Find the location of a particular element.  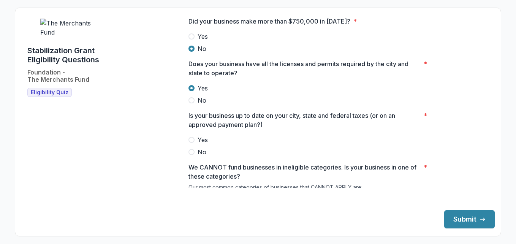

p: Does your business have all the licenses and permits required by the city and state to operate? is located at coordinates (305, 68).